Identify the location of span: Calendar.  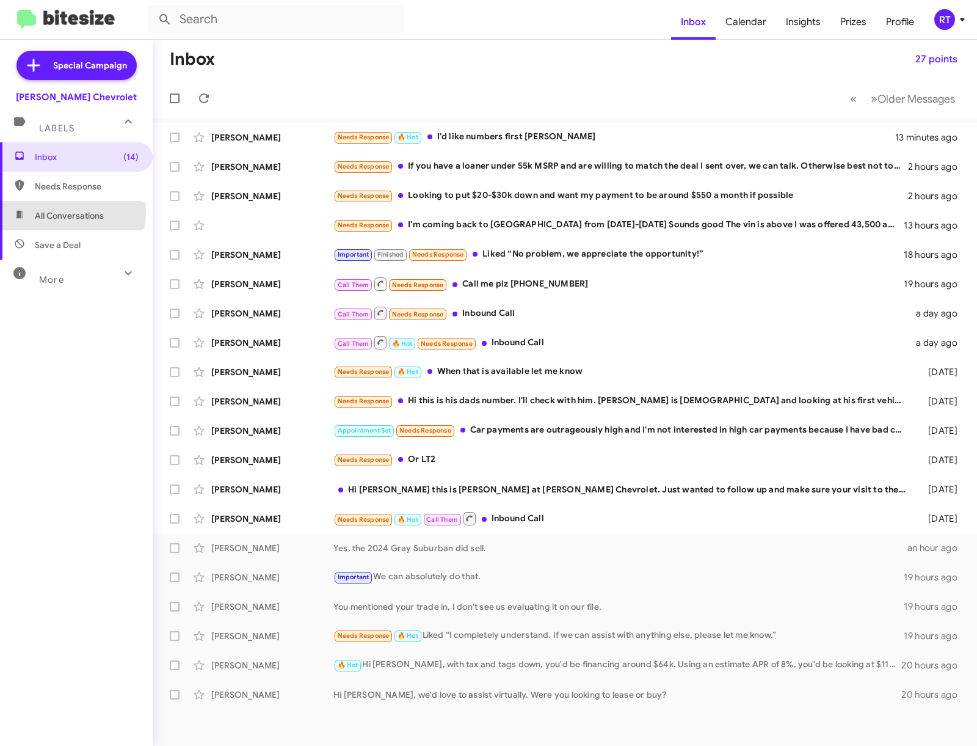
(746, 22).